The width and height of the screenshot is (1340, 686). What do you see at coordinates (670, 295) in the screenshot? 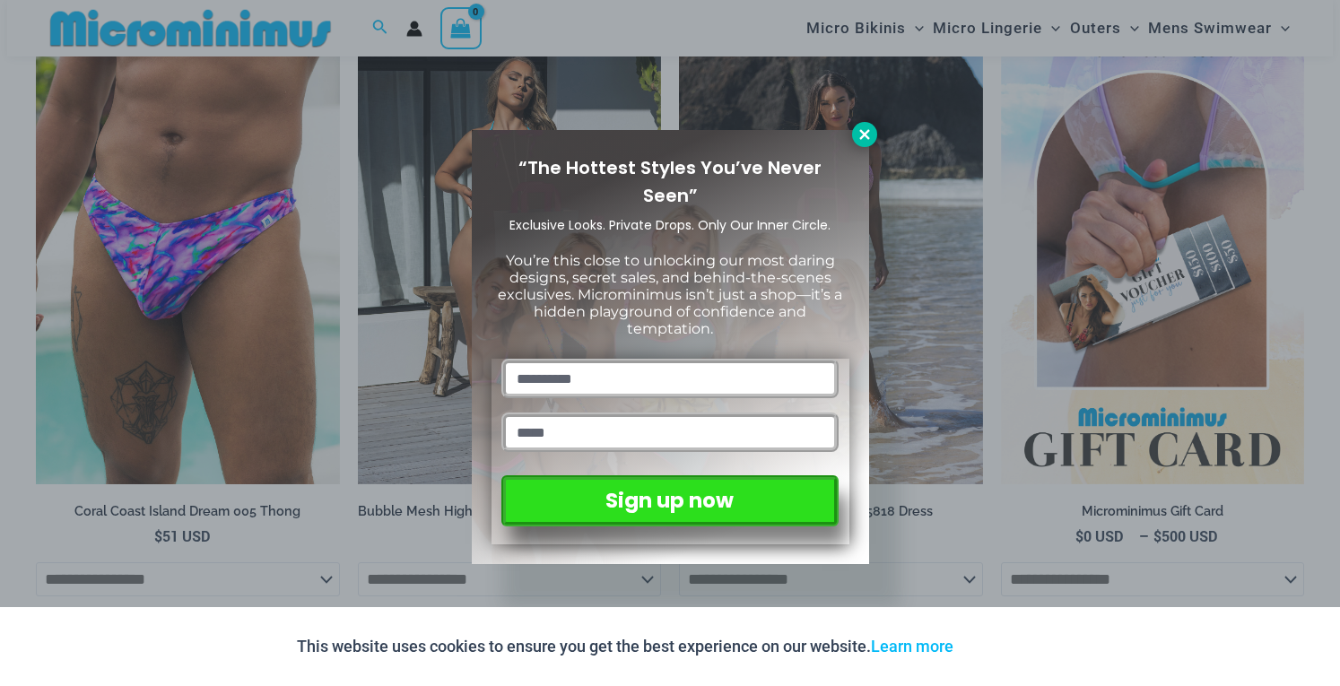
I see `span: You’re this close to unlocking our most daring designs, secret sales, and behind-the-scenes exclu...` at bounding box center [670, 295].